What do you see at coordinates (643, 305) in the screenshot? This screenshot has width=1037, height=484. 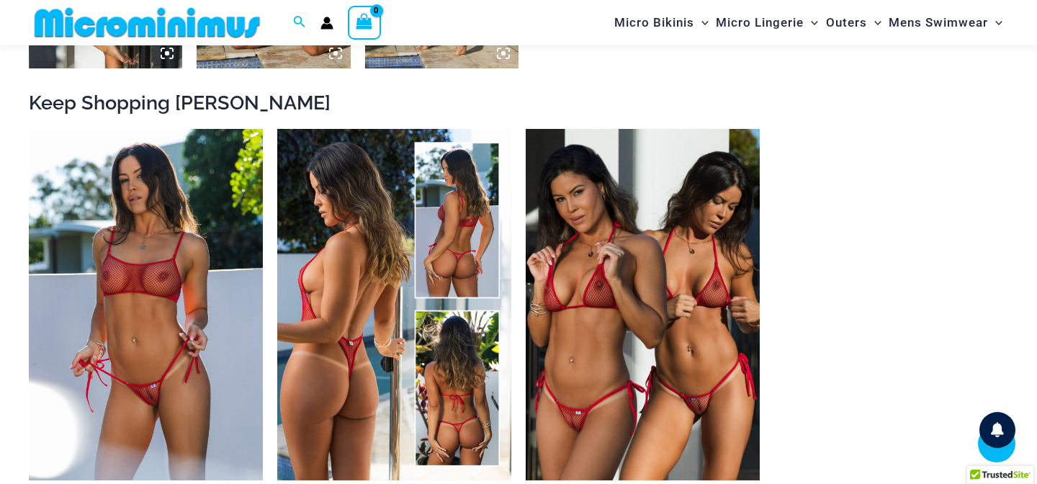 I see `a: Summer Storm Red Tri Top Pack FSummer Storm Red Tri Top Pack BSummer Storm Red Tri Top Pack B` at bounding box center [643, 305].